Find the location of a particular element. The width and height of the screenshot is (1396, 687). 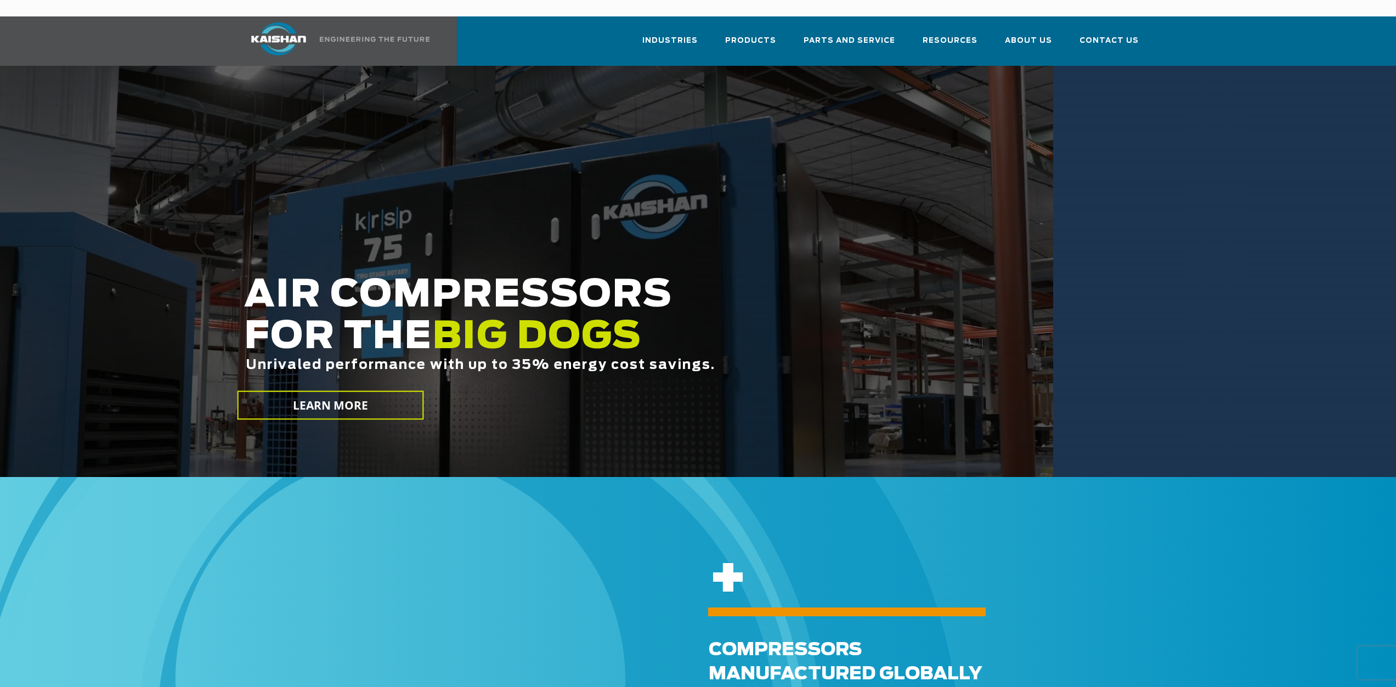

span: Products is located at coordinates (750, 41).